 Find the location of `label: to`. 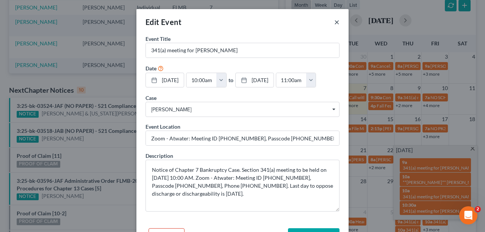

label: to is located at coordinates (231, 80).